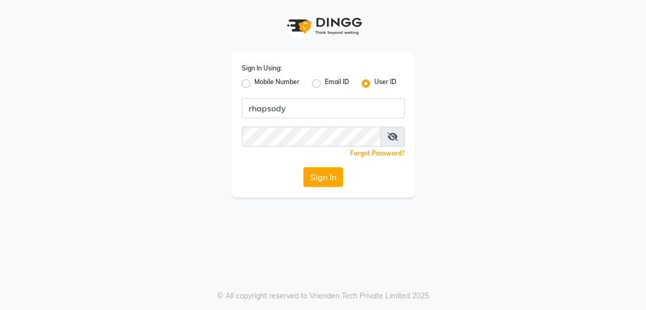 The height and width of the screenshot is (310, 646). Describe the element at coordinates (385, 84) in the screenshot. I see `label: User ID` at that location.